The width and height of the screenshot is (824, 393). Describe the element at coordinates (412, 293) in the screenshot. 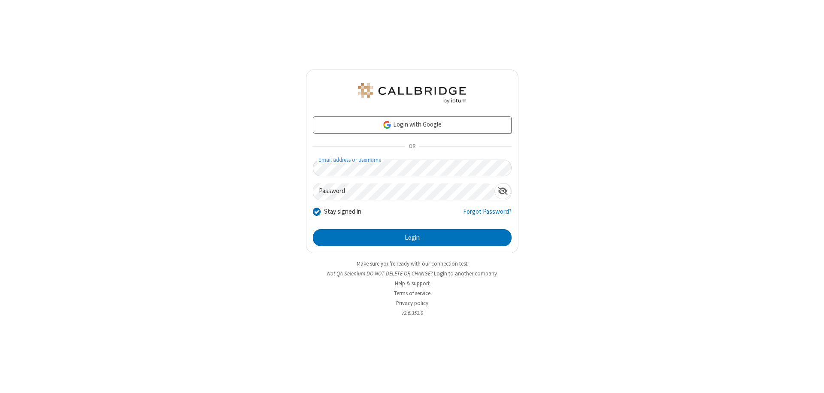

I see `a: Terms of service` at that location.